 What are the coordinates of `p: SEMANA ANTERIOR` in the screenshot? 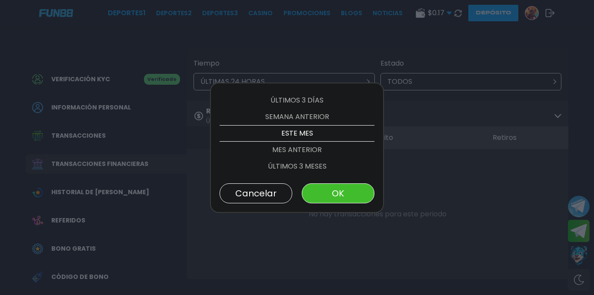 It's located at (297, 117).